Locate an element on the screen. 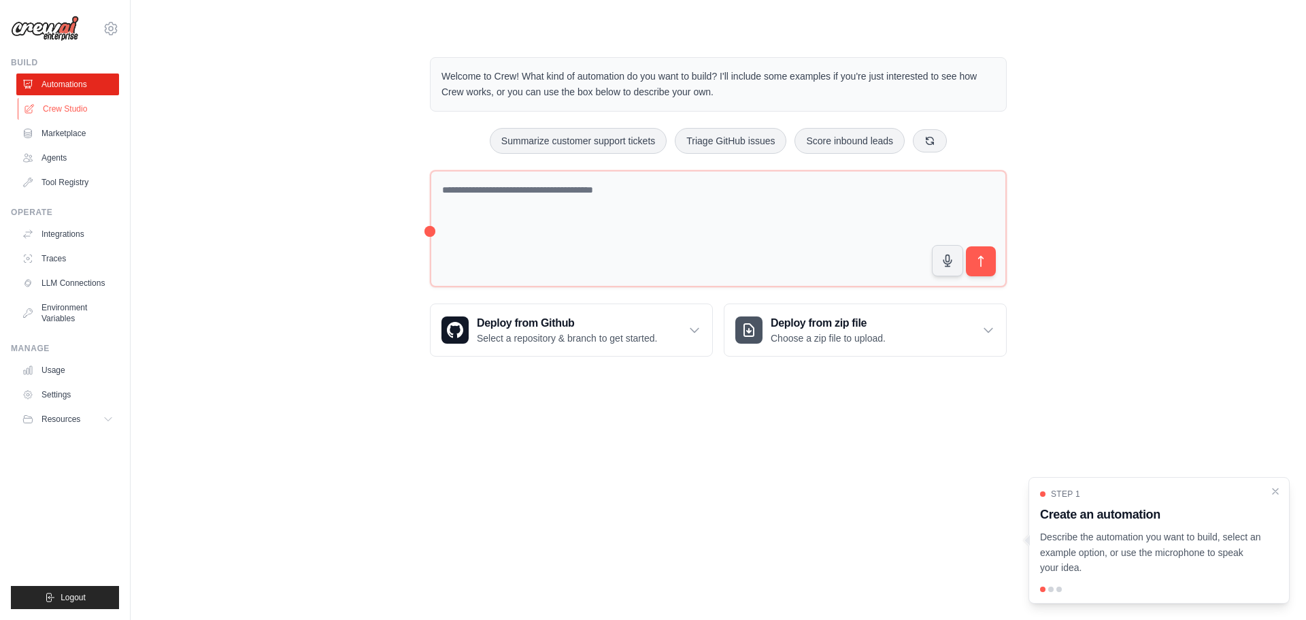  a: Marketplace is located at coordinates (67, 133).